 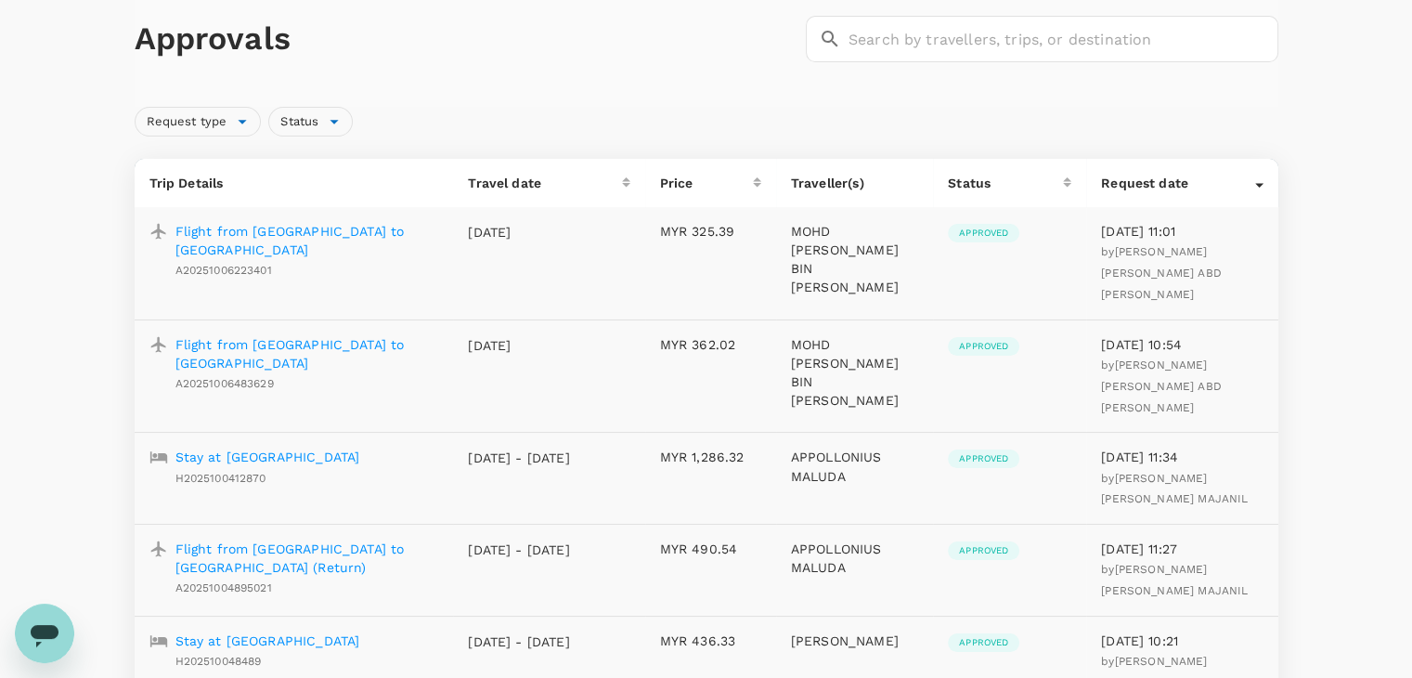 What do you see at coordinates (224, 270) in the screenshot?
I see `span: A20251006223401` at bounding box center [224, 270].